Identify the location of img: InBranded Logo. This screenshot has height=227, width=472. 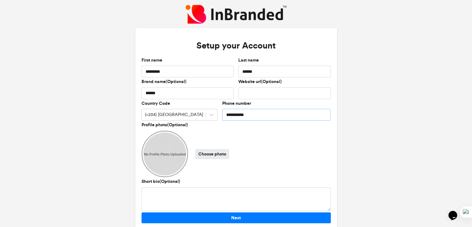
(236, 14).